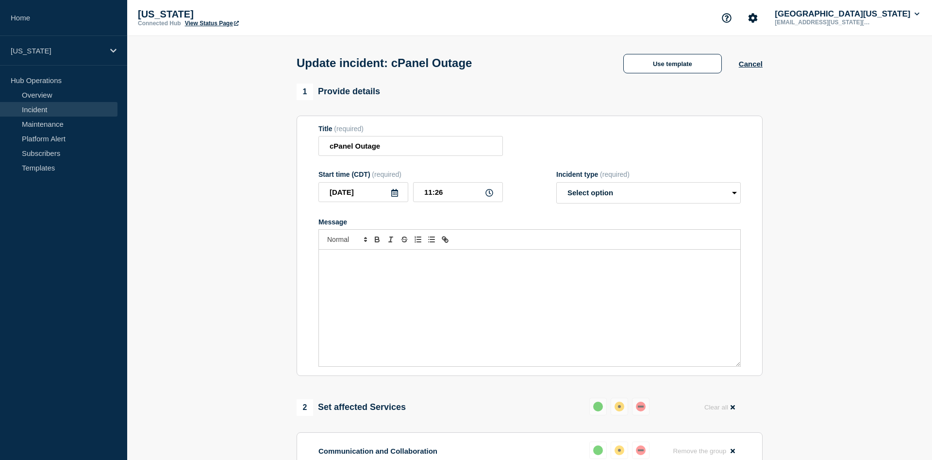 This screenshot has height=460, width=932. What do you see at coordinates (347, 239) in the screenshot?
I see `span: Font size` at bounding box center [347, 239].